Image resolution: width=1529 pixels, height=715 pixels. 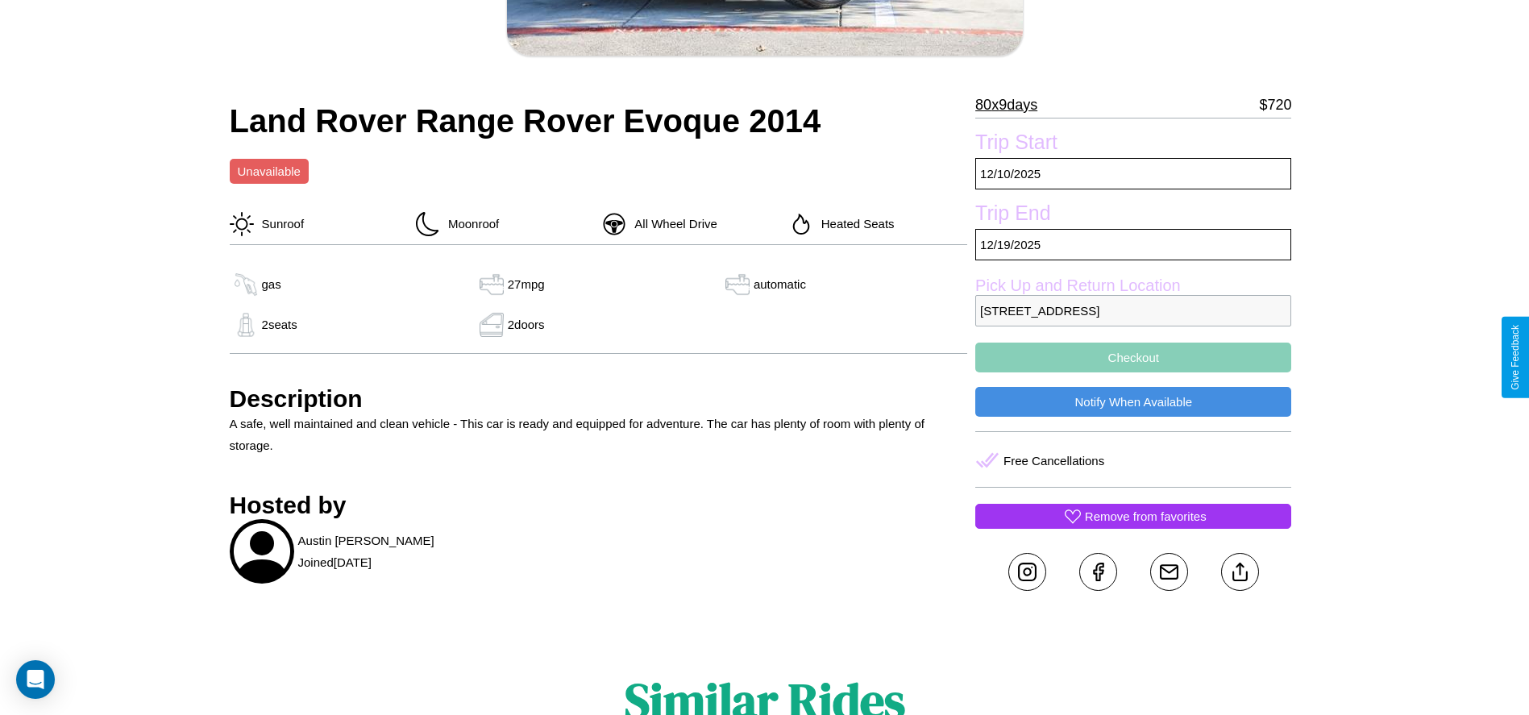 I want to click on p: 27 mpg, so click(x=526, y=284).